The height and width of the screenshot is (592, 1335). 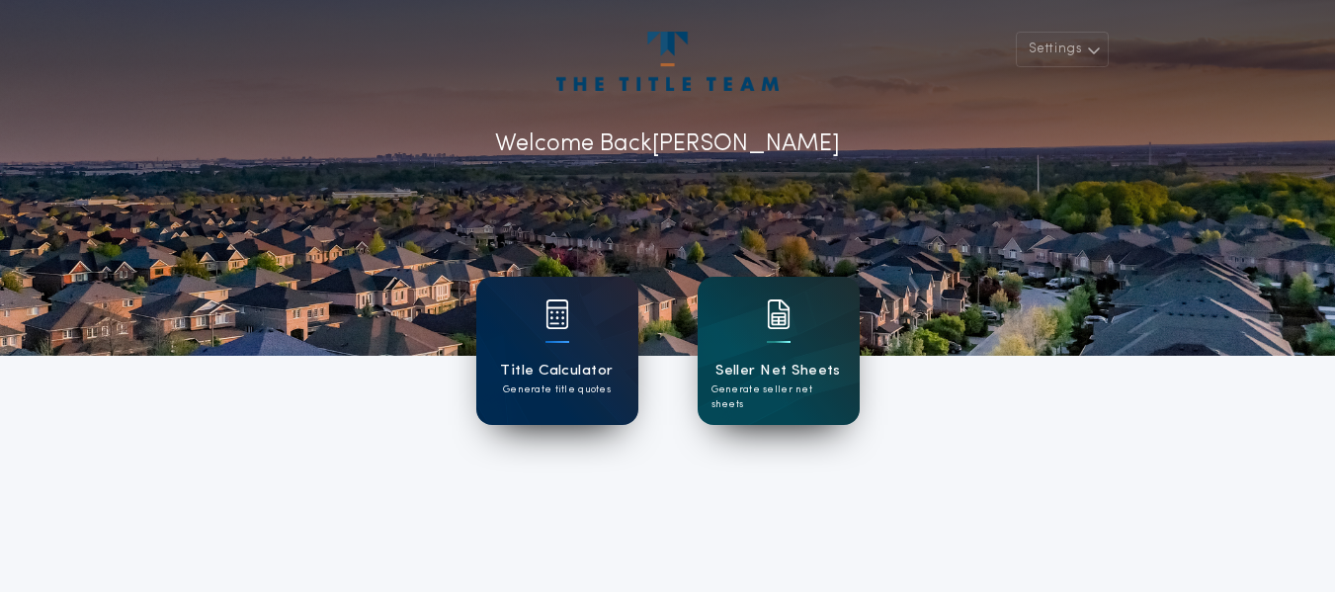 What do you see at coordinates (1062, 49) in the screenshot?
I see `button: Settings` at bounding box center [1062, 49].